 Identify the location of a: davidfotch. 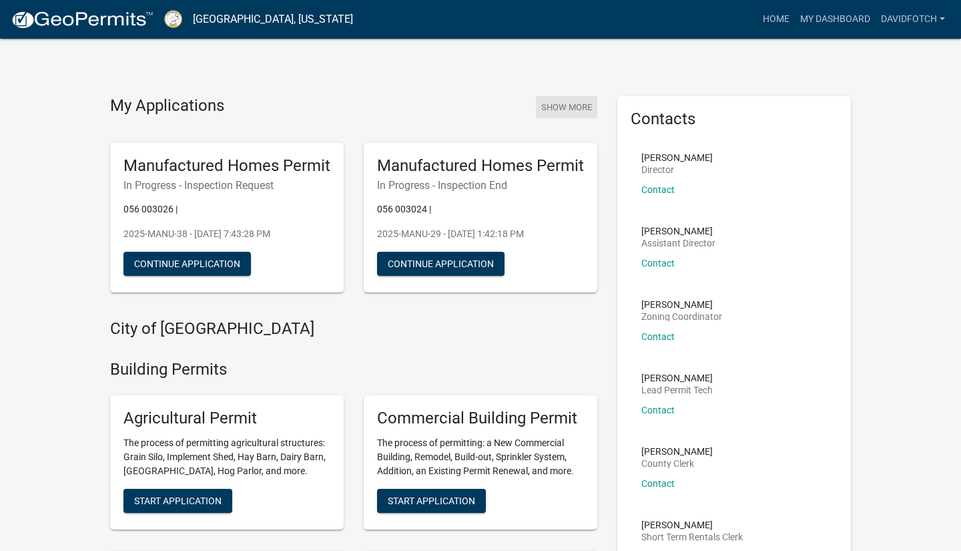
(913, 19).